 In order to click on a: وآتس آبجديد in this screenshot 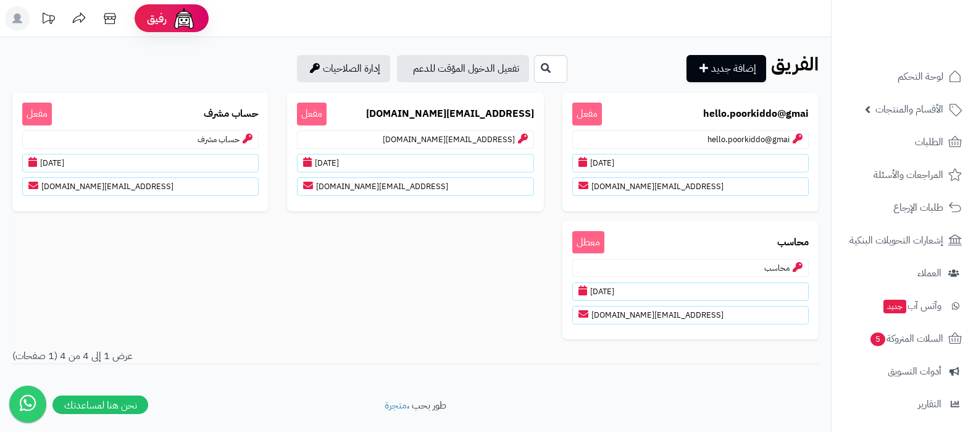, I will do `click(904, 306)`.